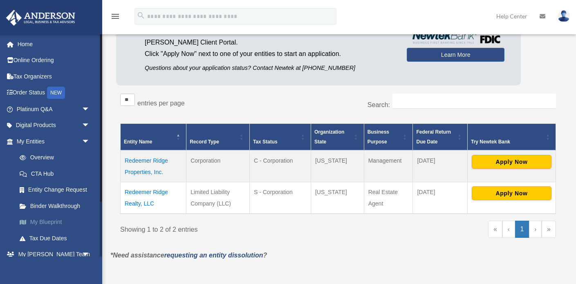  I want to click on a: Home, so click(54, 44).